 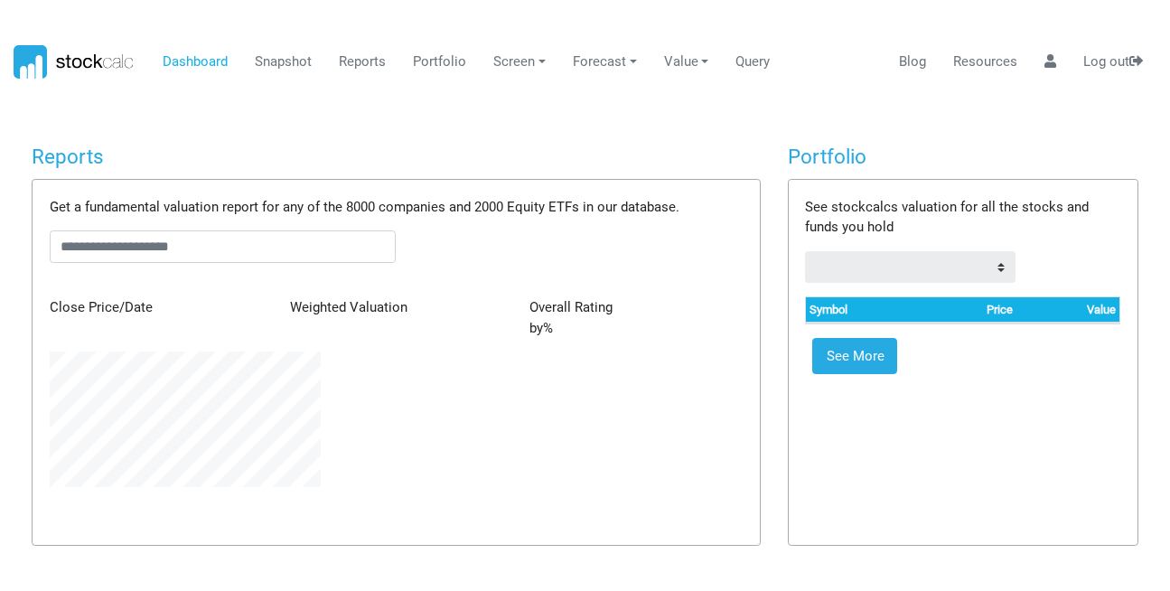 I want to click on span: Weighted Valuation, so click(x=349, y=307).